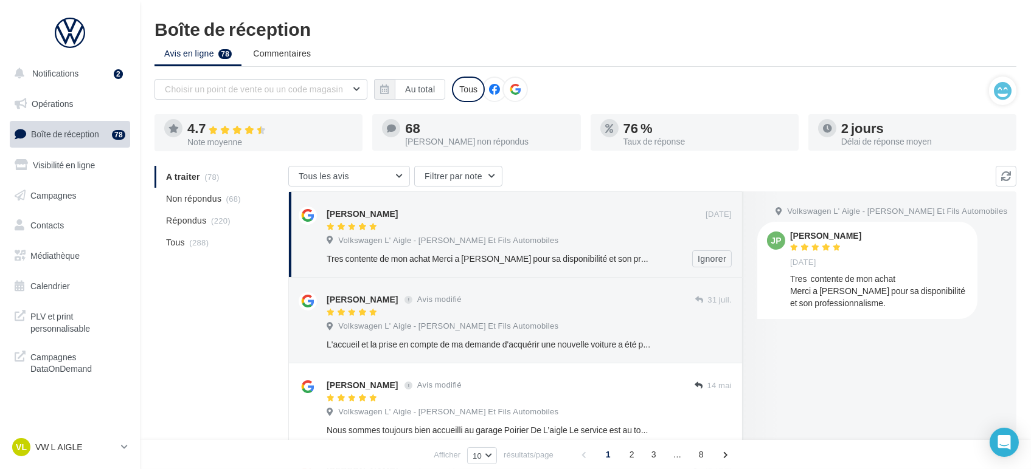 Image resolution: width=1031 pixels, height=469 pixels. What do you see at coordinates (70, 286) in the screenshot?
I see `a: Calendrier` at bounding box center [70, 286].